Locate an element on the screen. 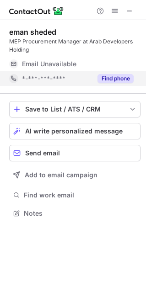 This screenshot has width=146, height=292. span: Notes is located at coordinates (80, 214).